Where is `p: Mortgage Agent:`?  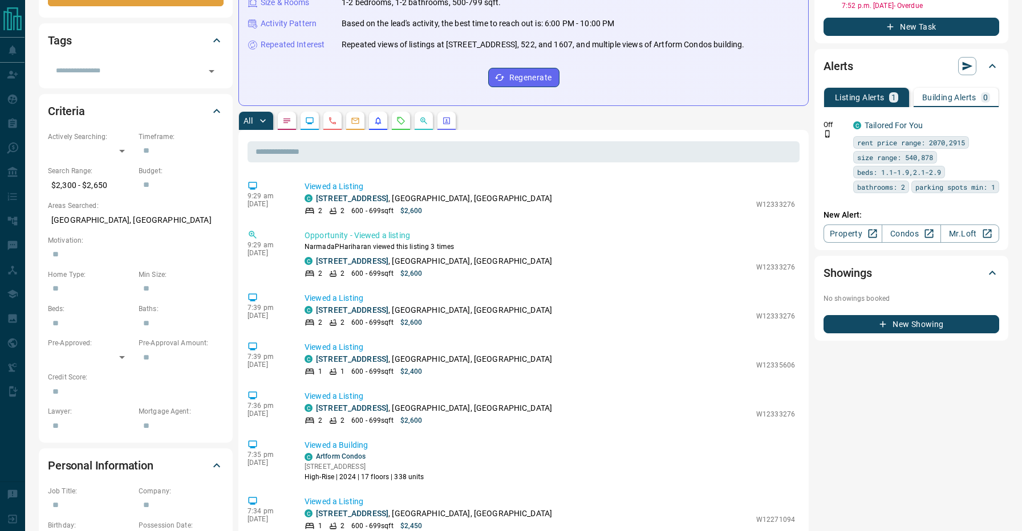 p: Mortgage Agent: is located at coordinates (181, 412).